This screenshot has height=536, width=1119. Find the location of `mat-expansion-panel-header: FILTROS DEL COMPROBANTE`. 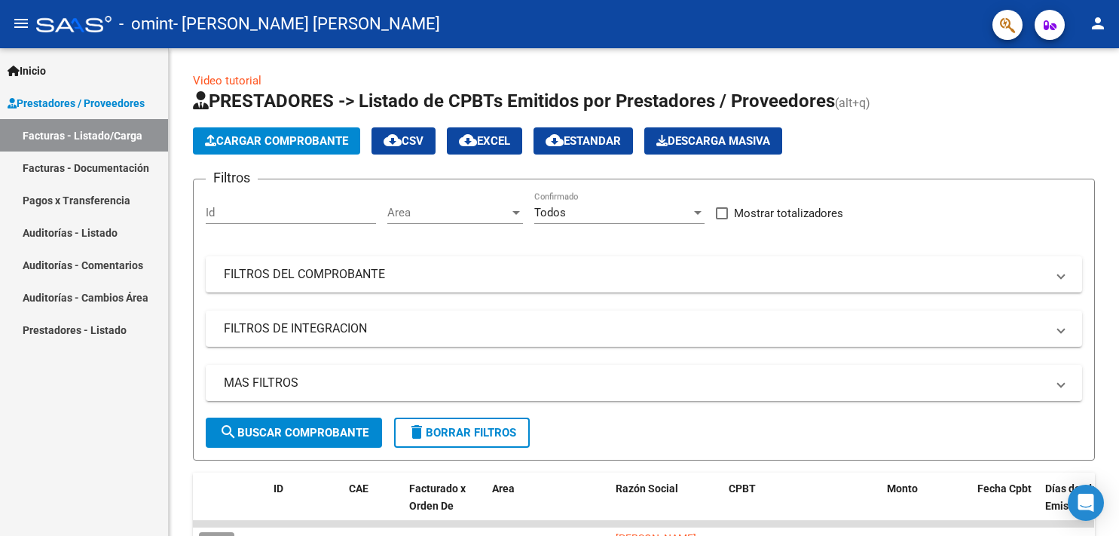

mat-expansion-panel-header: FILTROS DEL COMPROBANTE is located at coordinates (643, 274).